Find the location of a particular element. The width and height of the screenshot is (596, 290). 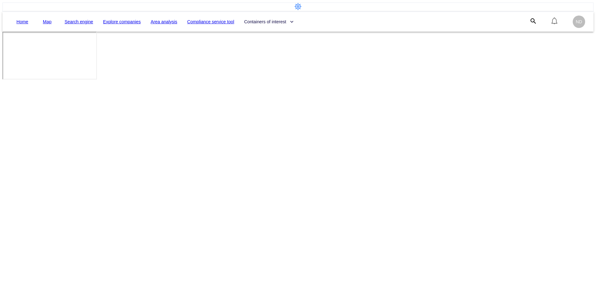

button: ND is located at coordinates (579, 22).